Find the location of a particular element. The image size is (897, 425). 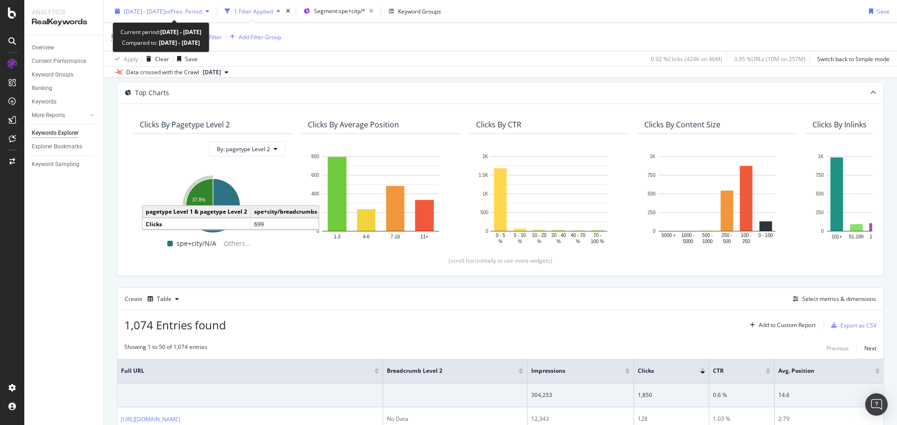

text: 100 - is located at coordinates (746, 235).